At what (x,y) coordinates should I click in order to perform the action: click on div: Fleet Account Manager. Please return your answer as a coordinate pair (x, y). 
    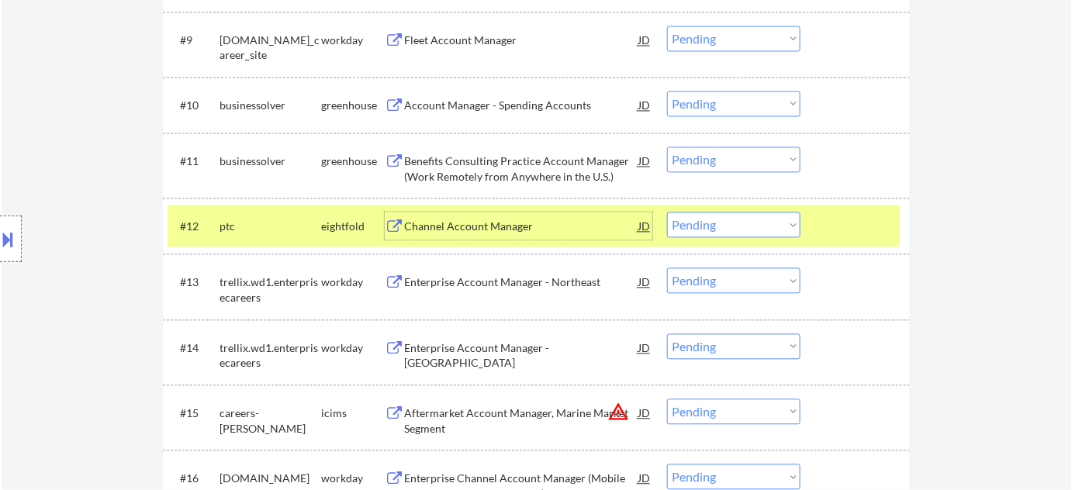
    Looking at the image, I should click on (521, 40).